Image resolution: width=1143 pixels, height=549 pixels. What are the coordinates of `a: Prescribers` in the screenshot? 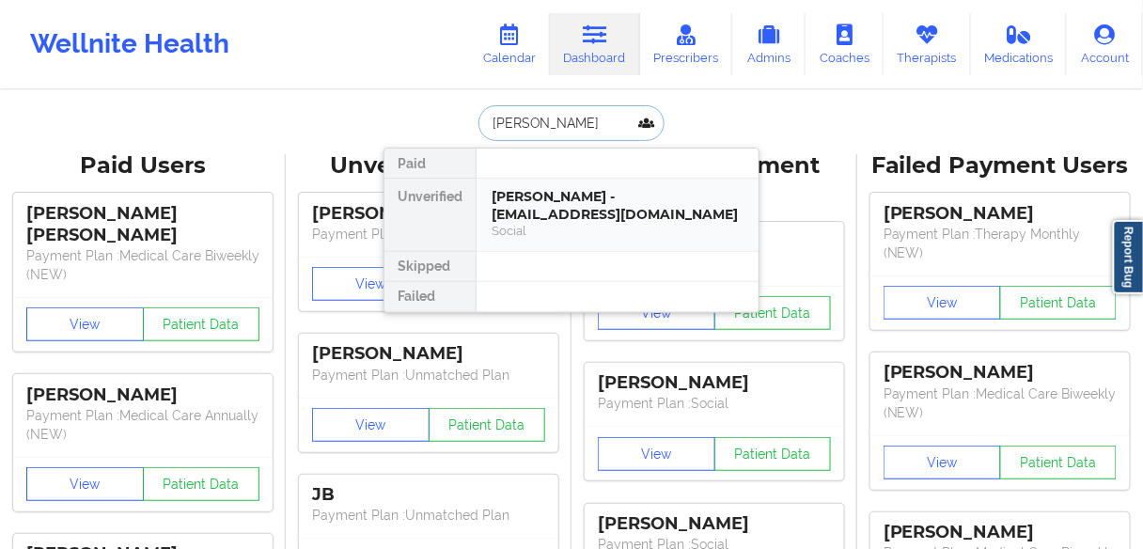 It's located at (686, 44).